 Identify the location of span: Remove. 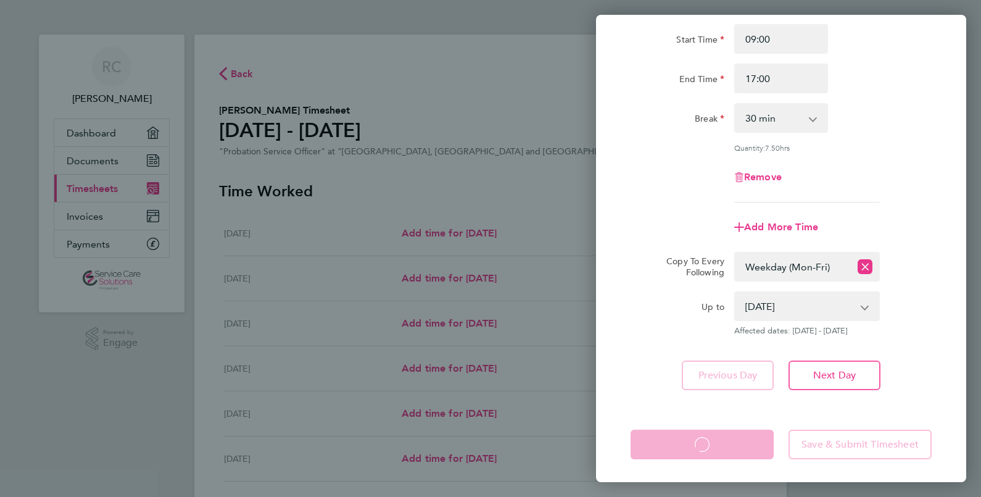
(762, 176).